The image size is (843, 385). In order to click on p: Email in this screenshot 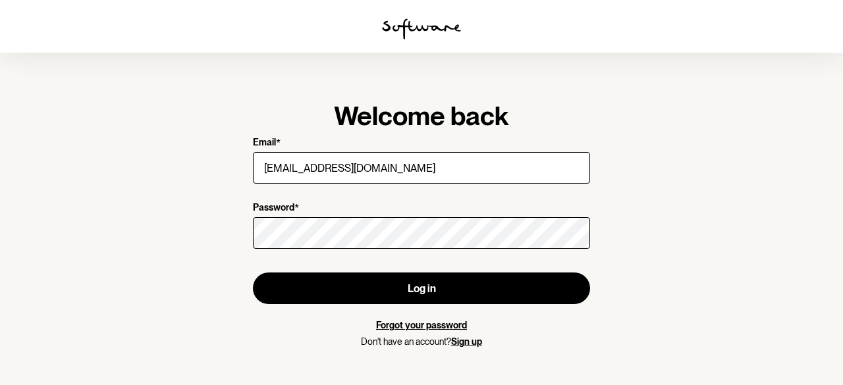, I will do `click(264, 143)`.